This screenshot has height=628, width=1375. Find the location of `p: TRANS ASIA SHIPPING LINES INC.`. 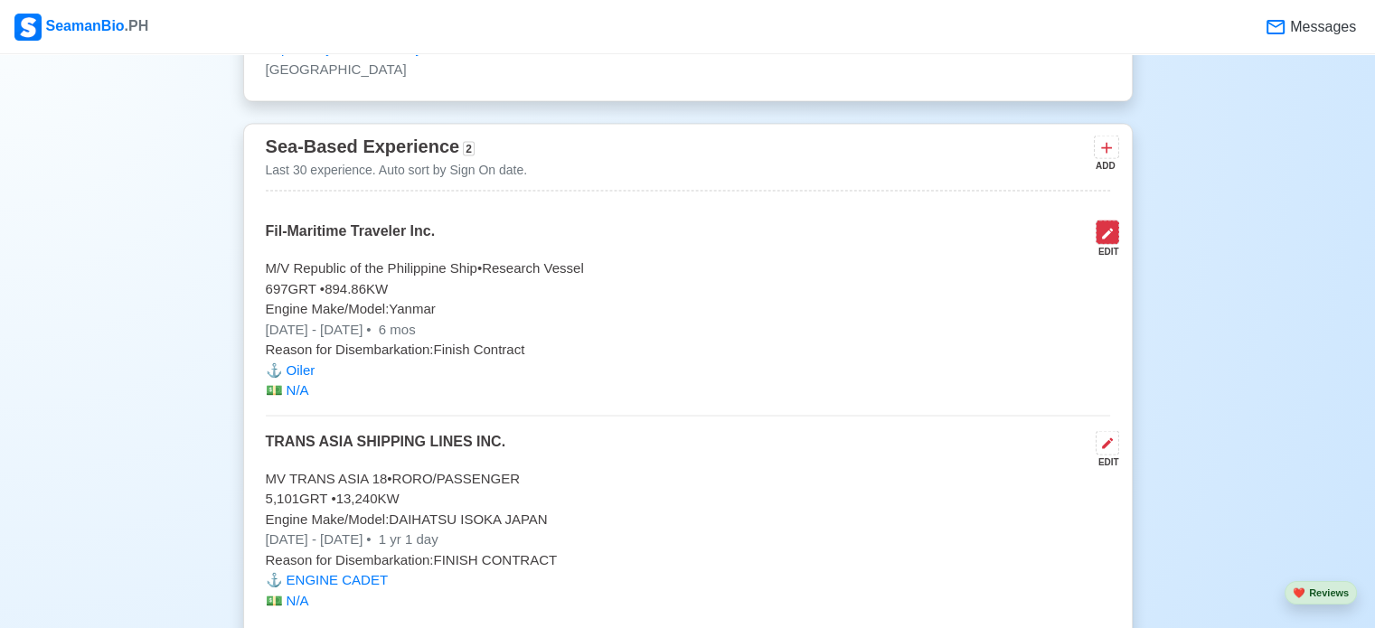

p: TRANS ASIA SHIPPING LINES INC. is located at coordinates (386, 450).